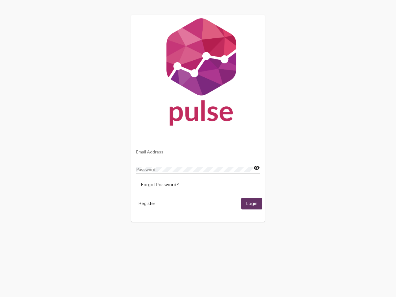 The height and width of the screenshot is (297, 396). What do you see at coordinates (159, 184) in the screenshot?
I see `button: Forgot Password?` at bounding box center [159, 184].